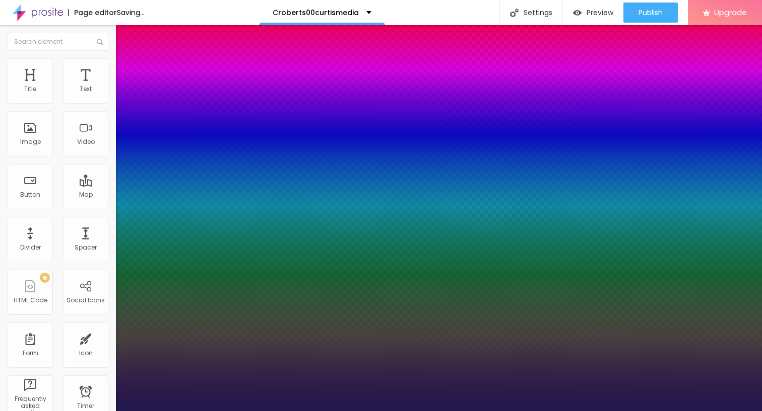  I want to click on div: Image, so click(30, 142).